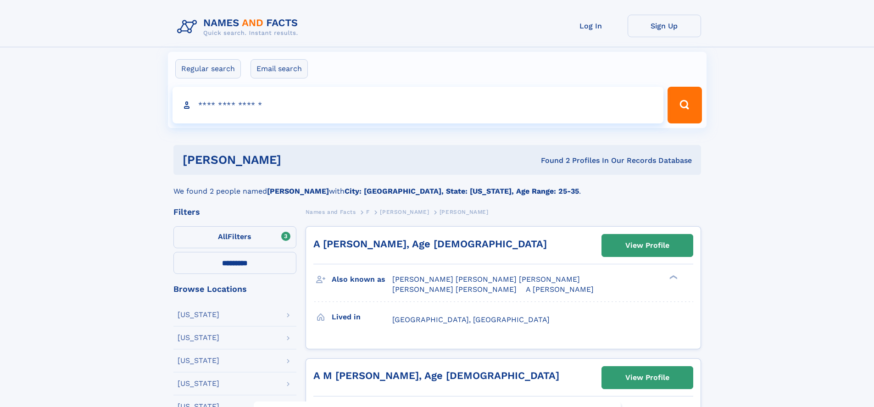 The image size is (874, 407). Describe the element at coordinates (279, 69) in the screenshot. I see `label: Email search` at that location.